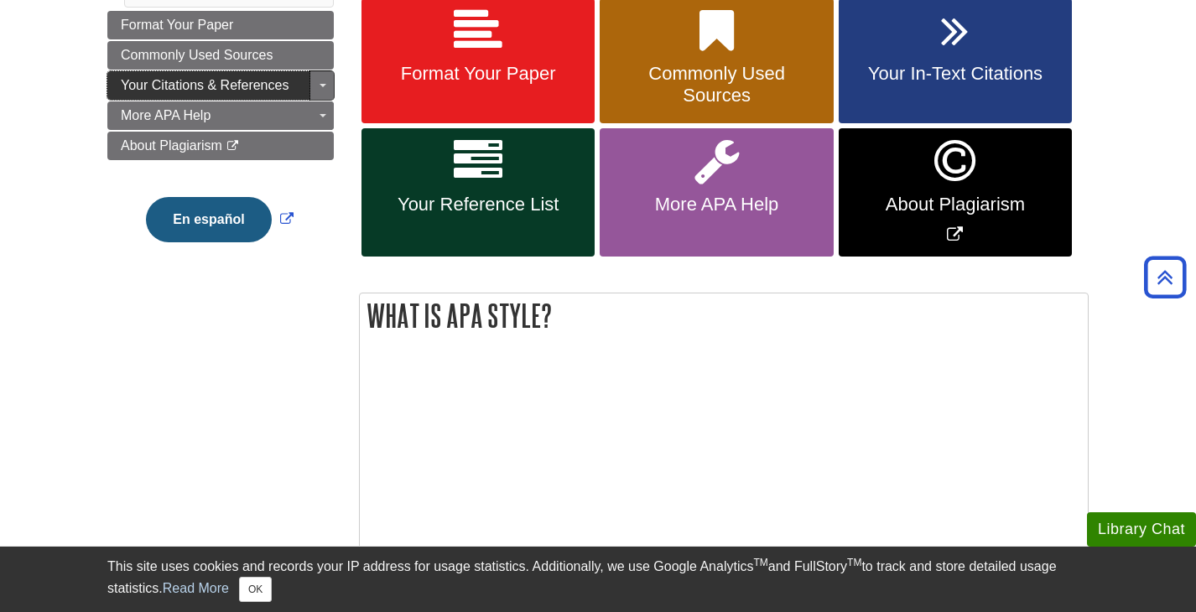 Image resolution: width=1196 pixels, height=612 pixels. I want to click on a: About Plagiarism, so click(221, 146).